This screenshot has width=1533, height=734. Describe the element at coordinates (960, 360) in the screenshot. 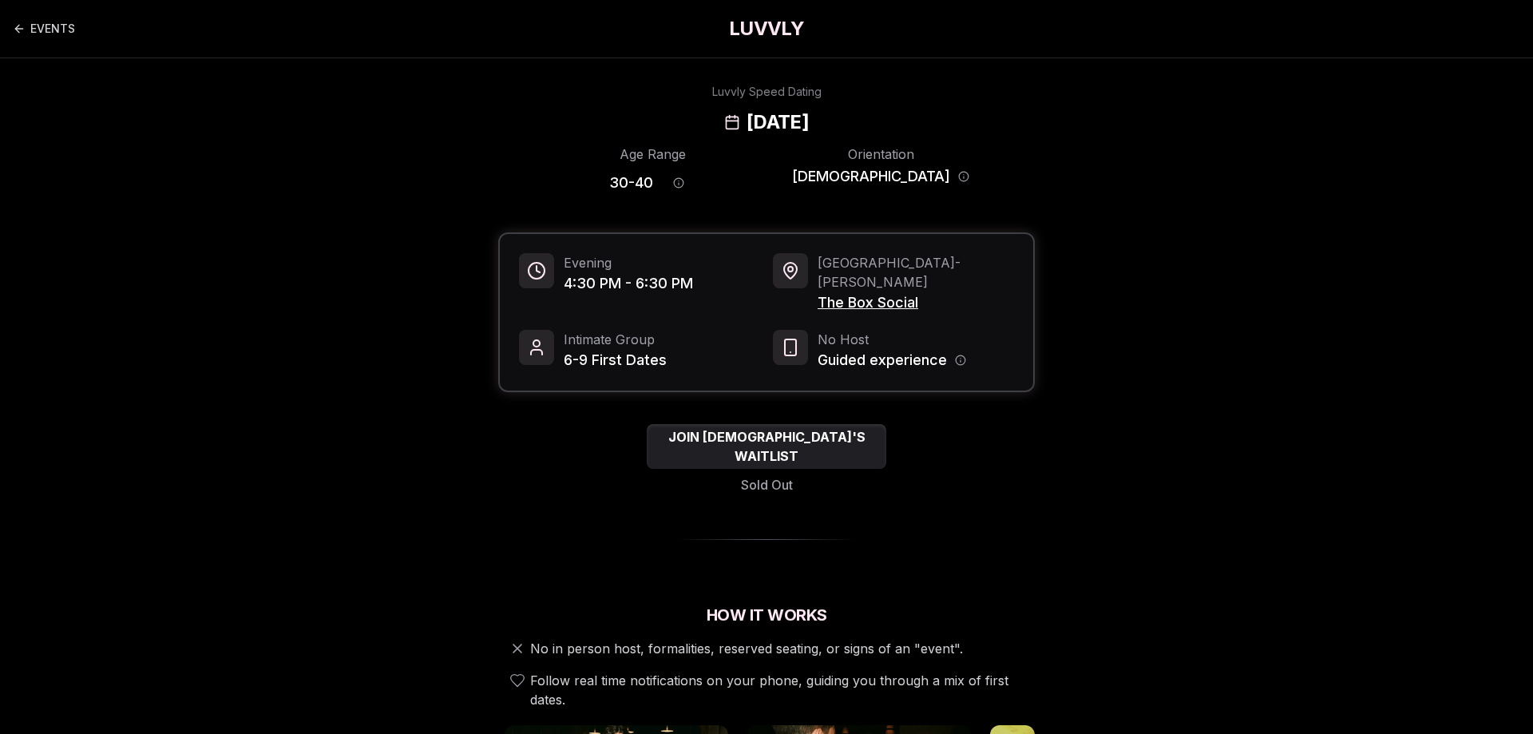

I see `button: Host information` at that location.